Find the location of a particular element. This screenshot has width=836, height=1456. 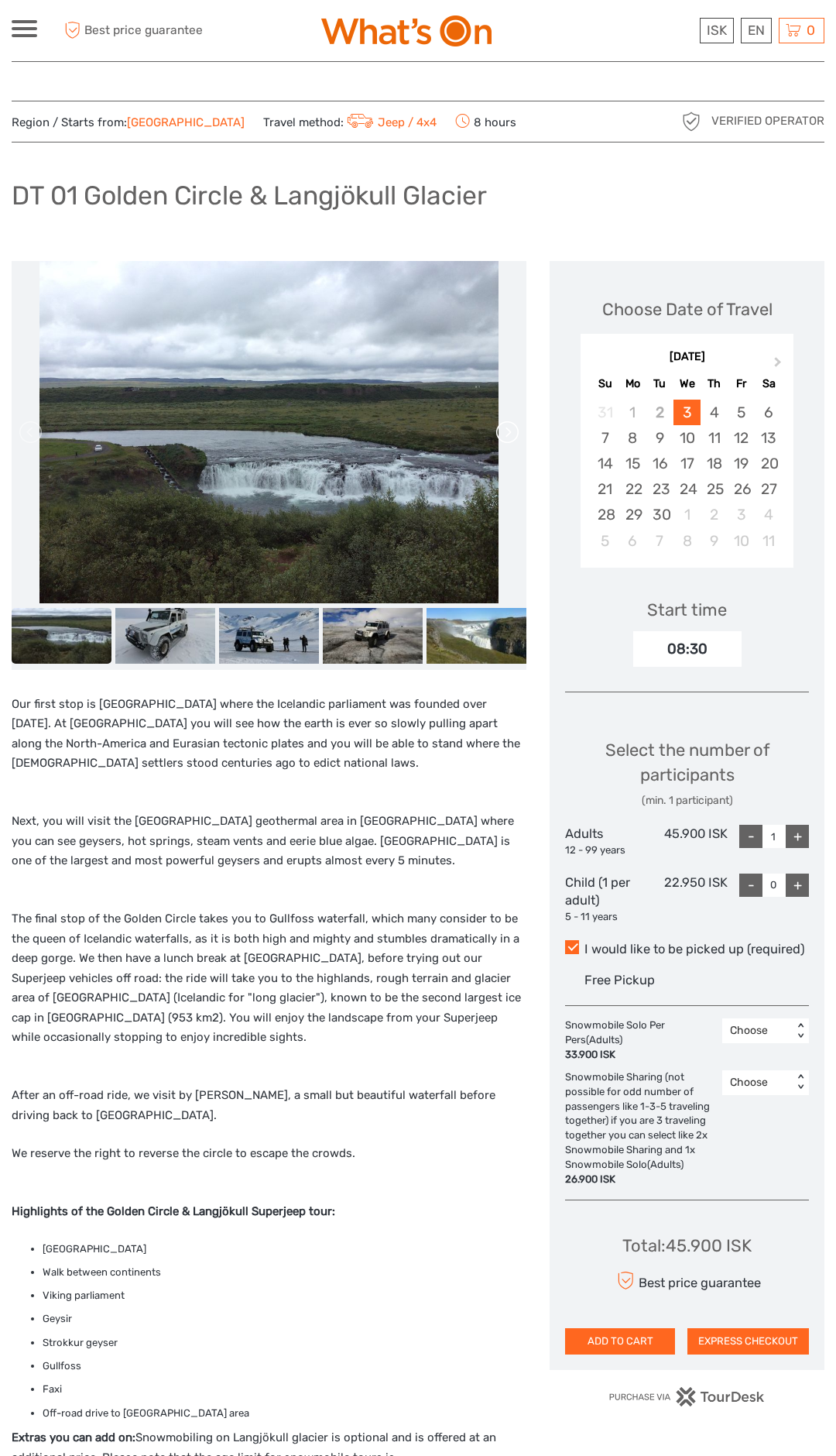

div: Choose Tuesday, October 7th, 2025 is located at coordinates (660, 541).